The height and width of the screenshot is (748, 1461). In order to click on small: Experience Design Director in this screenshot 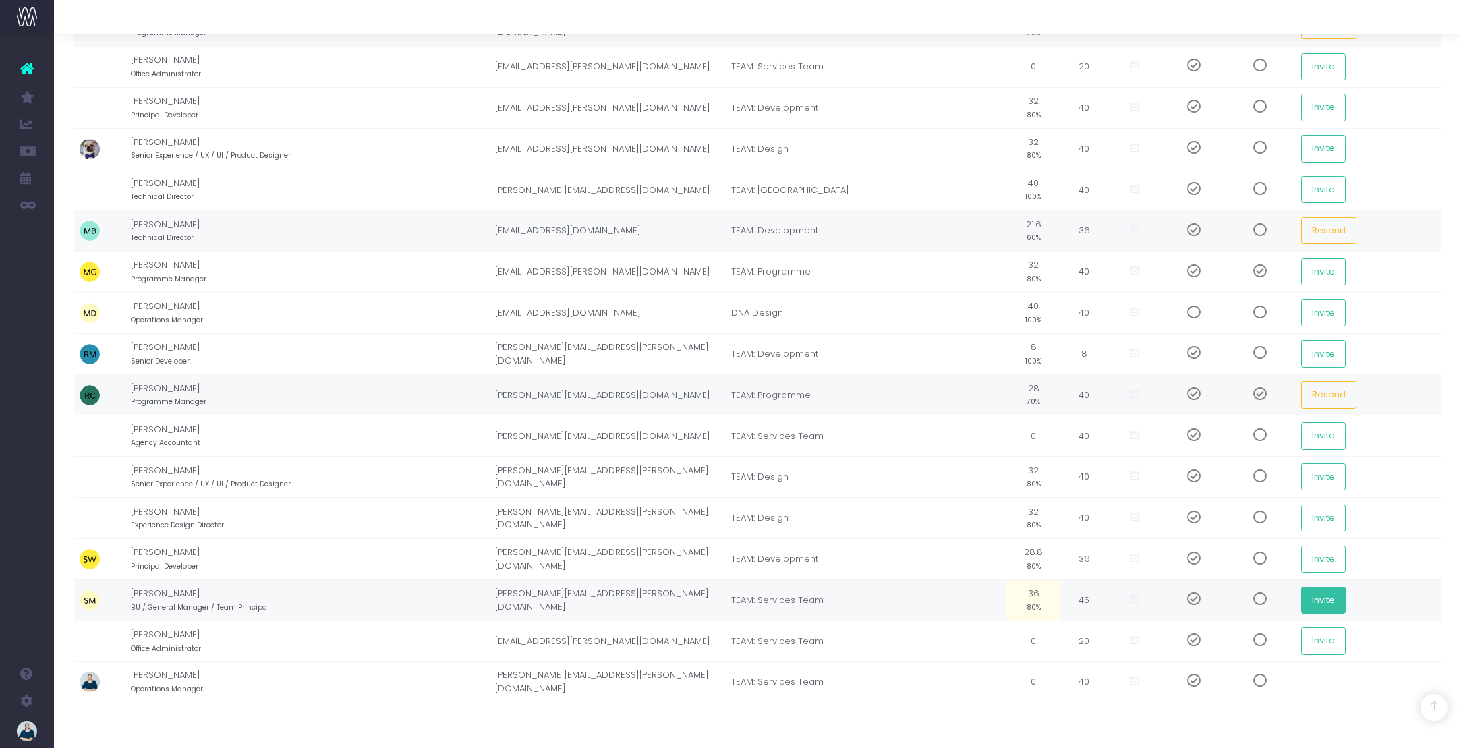, I will do `click(177, 524)`.